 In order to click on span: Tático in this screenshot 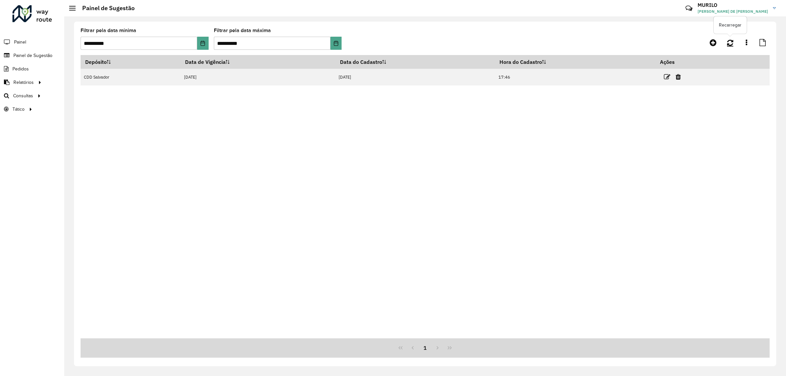, I will do `click(18, 109)`.